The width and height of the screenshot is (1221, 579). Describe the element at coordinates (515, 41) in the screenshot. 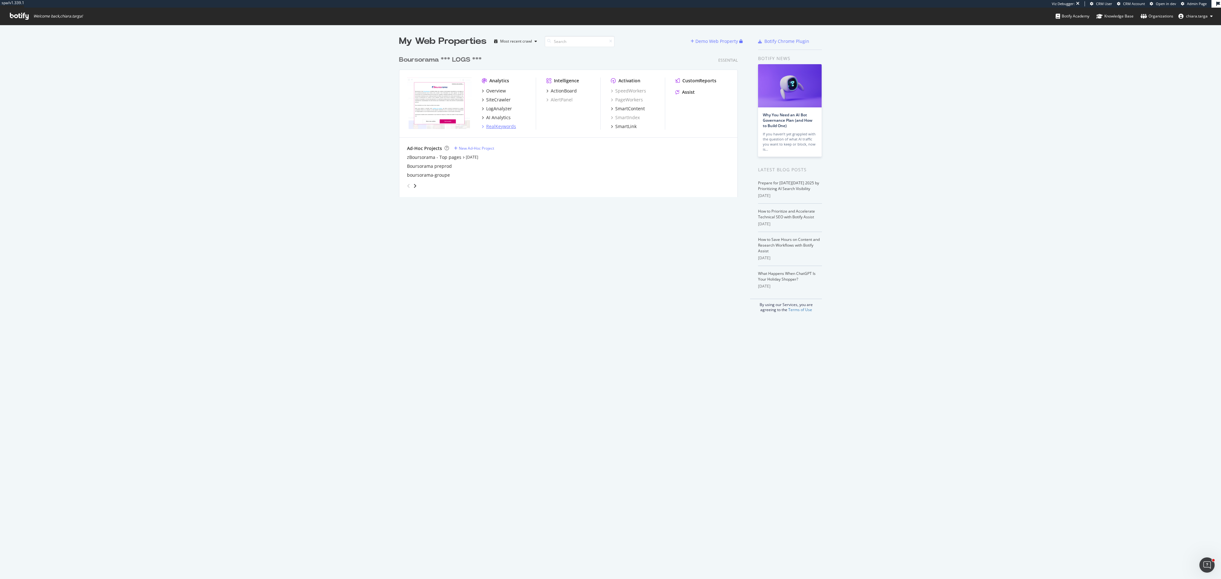

I see `button: Most recent crawl` at that location.